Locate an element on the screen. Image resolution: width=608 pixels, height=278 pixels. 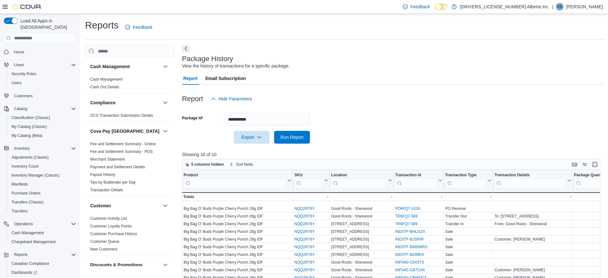
span: Home is located at coordinates (19, 52).